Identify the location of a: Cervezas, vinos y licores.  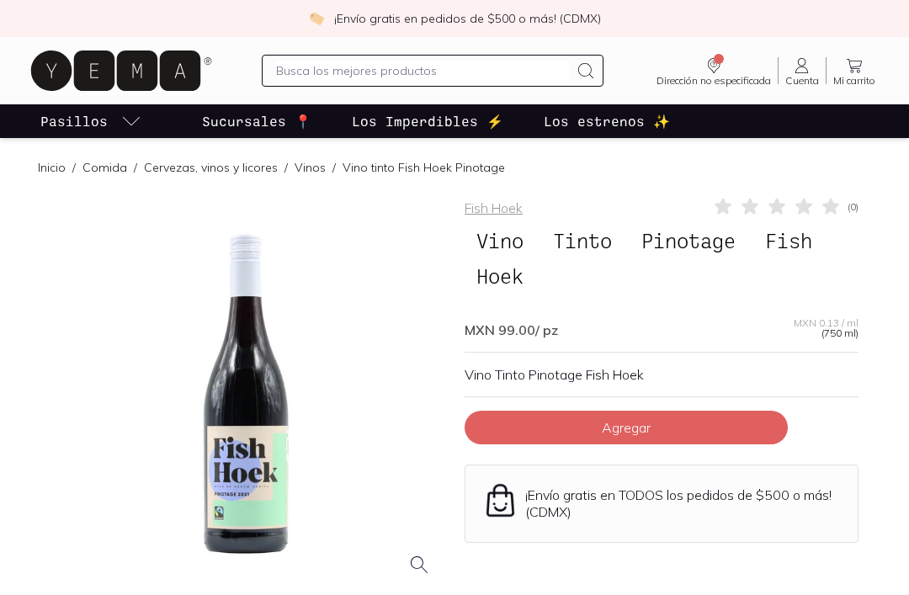
(210, 167).